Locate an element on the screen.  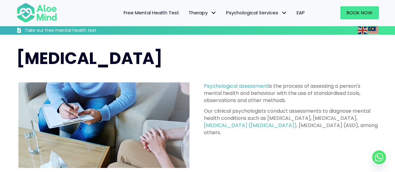
a: EAP is located at coordinates (301, 13).